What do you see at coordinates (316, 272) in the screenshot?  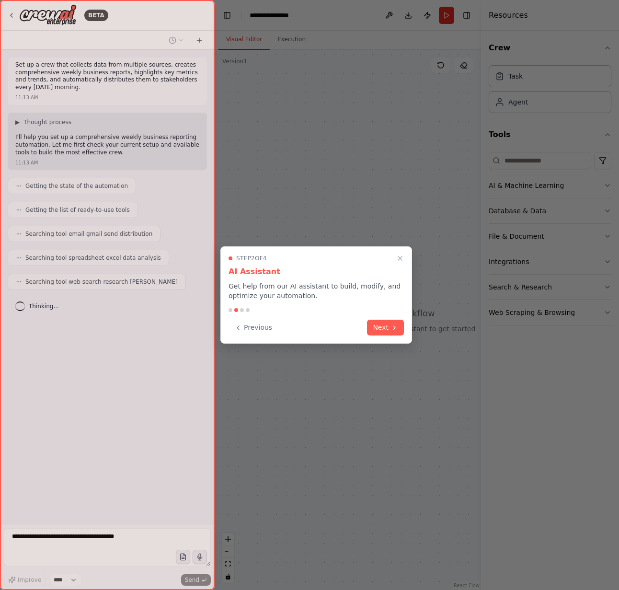 I see `h3: AI Assistant` at bounding box center [316, 272].